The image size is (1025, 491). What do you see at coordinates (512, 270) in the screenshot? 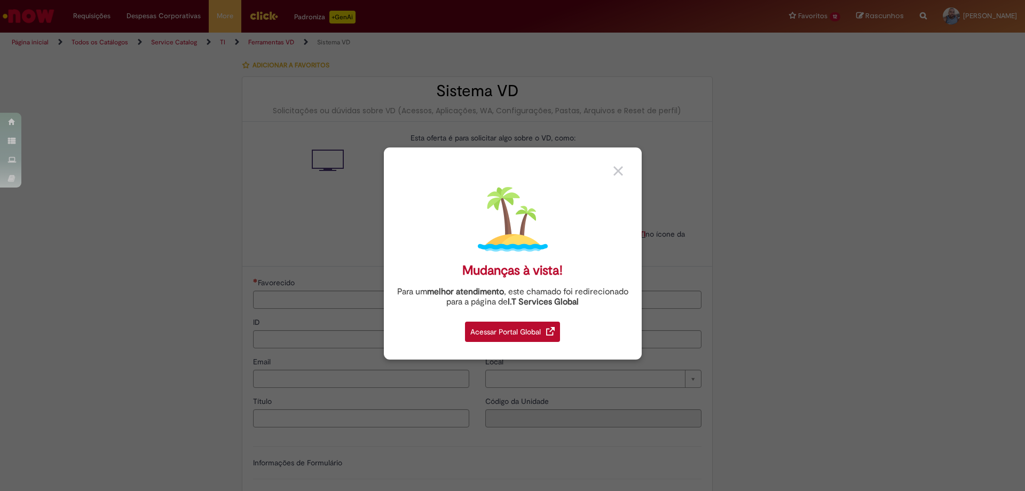
I see `div: Mudanças à vista!` at bounding box center [512, 270].